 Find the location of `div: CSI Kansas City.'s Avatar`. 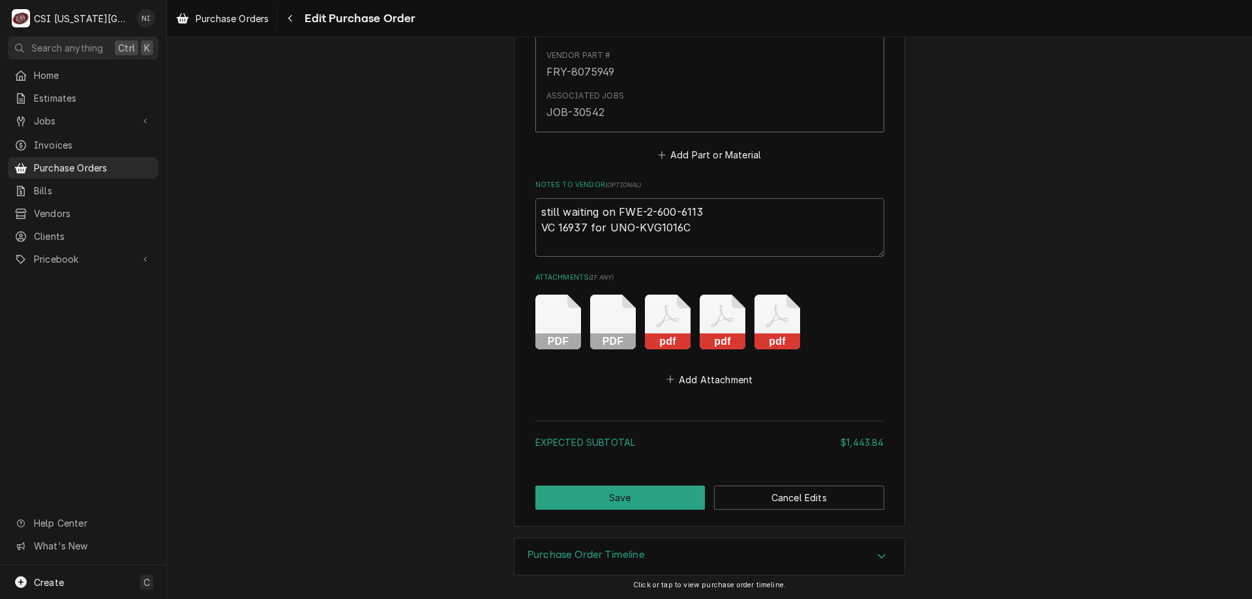

div: CSI Kansas City.'s Avatar is located at coordinates (21, 18).